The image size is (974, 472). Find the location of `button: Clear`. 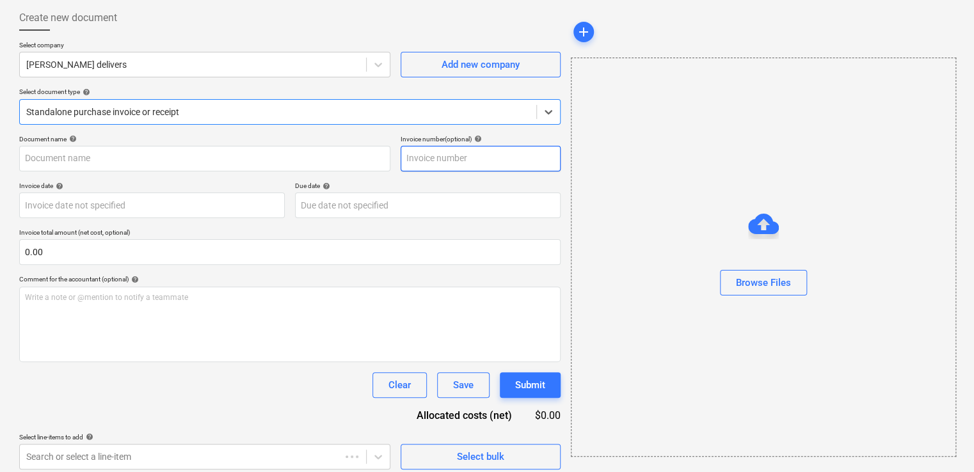

button: Clear is located at coordinates (399, 385).